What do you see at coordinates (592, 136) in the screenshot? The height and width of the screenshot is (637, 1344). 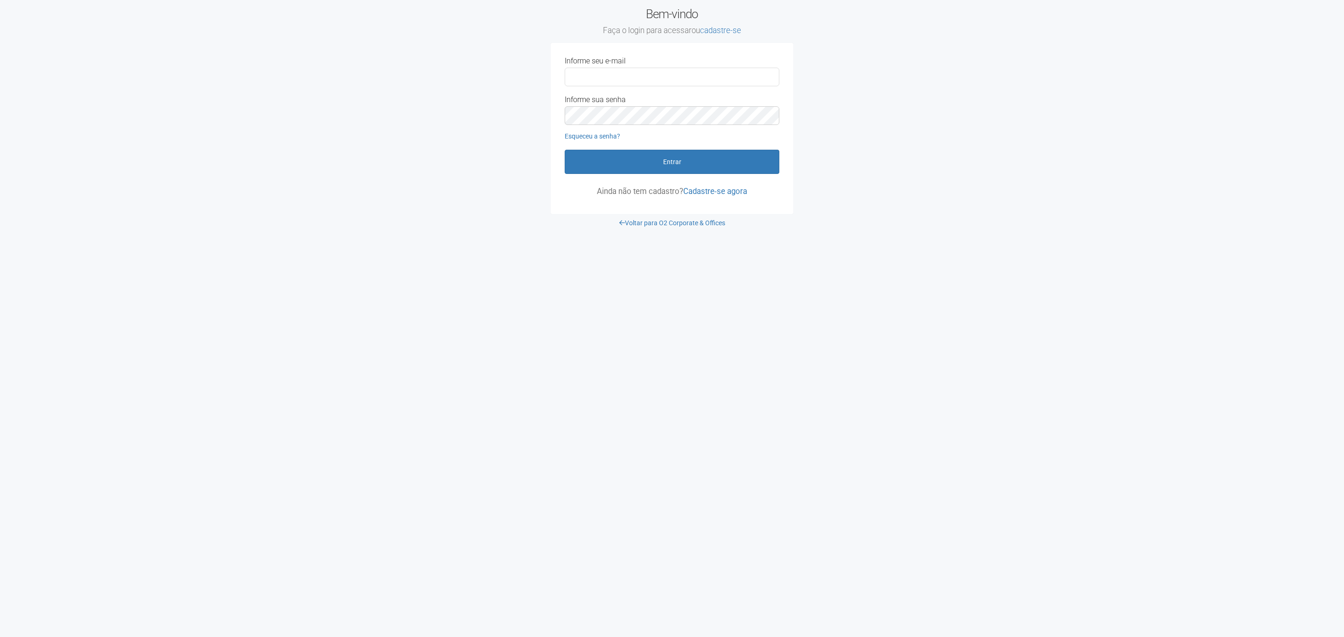 I see `a: Esqueceu a senha?` at bounding box center [592, 136].